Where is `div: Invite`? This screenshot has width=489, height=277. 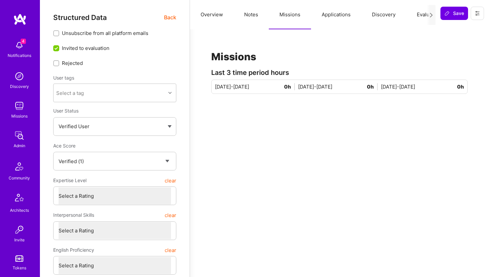 div: Invite is located at coordinates (19, 240).